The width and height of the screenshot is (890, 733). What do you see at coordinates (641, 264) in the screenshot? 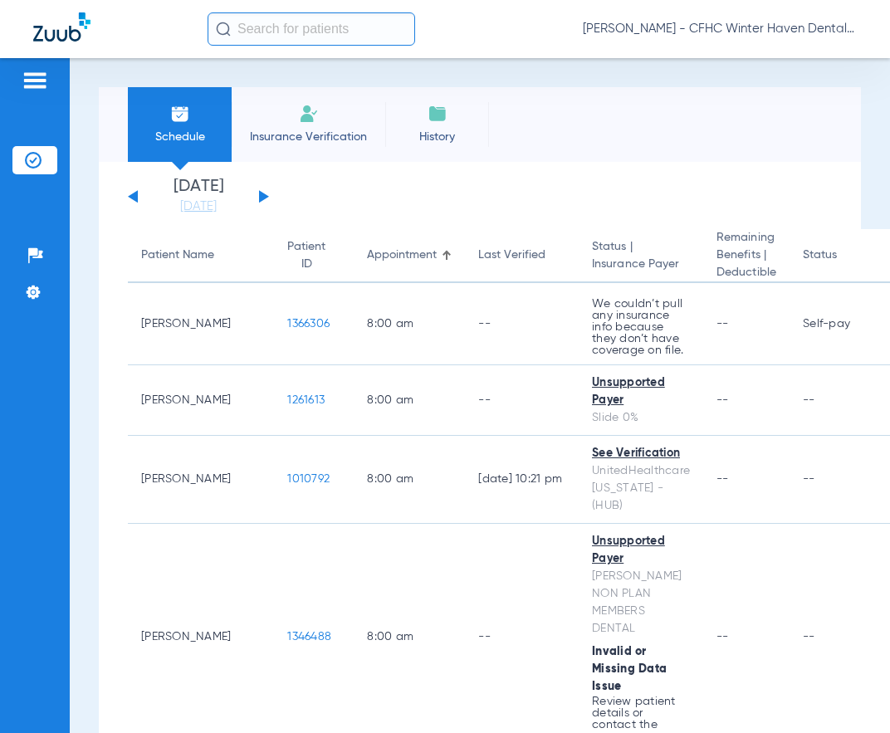
I see `span: Insurance Payer` at bounding box center [641, 264].